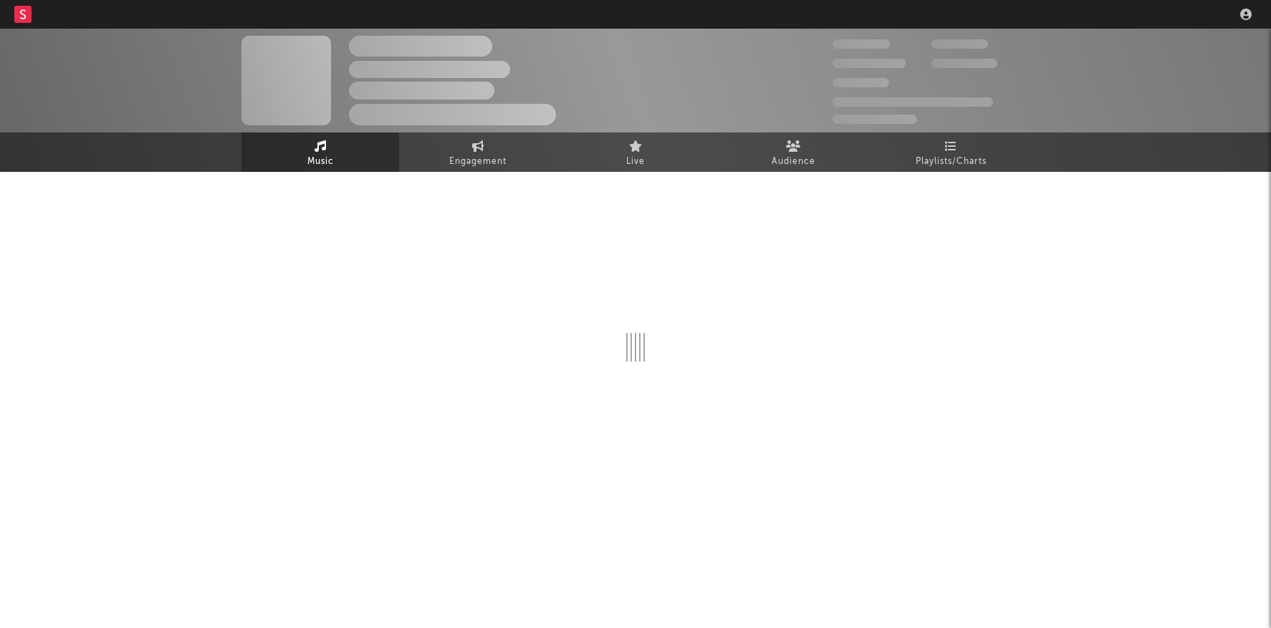 The height and width of the screenshot is (628, 1271). Describe the element at coordinates (793, 152) in the screenshot. I see `a: Audience` at that location.